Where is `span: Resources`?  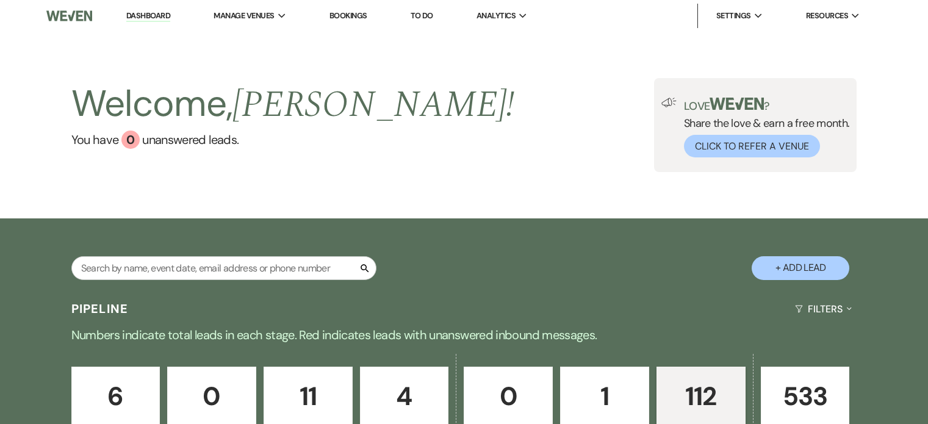 span: Resources is located at coordinates (827, 16).